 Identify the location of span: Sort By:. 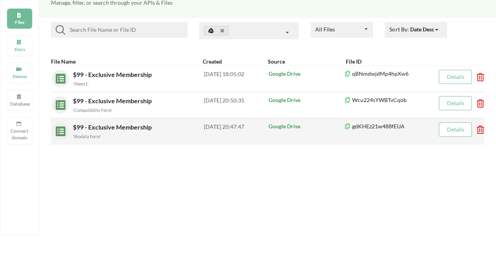
(414, 29).